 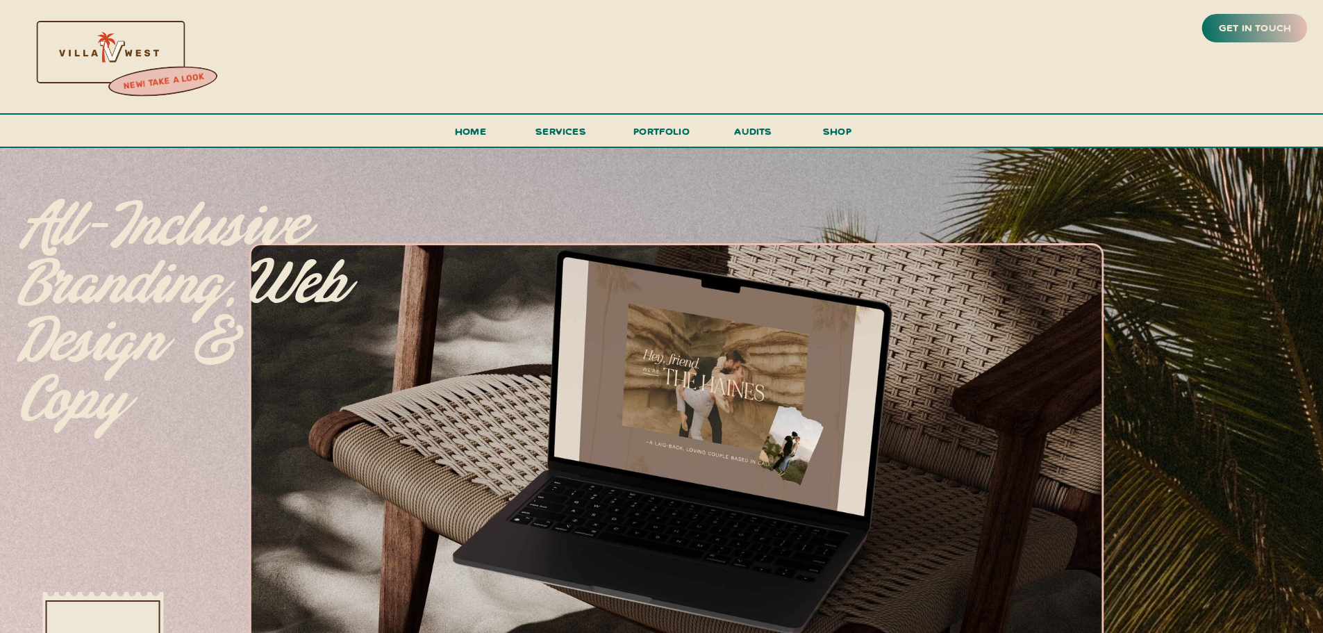 I want to click on h3: audits, so click(x=753, y=134).